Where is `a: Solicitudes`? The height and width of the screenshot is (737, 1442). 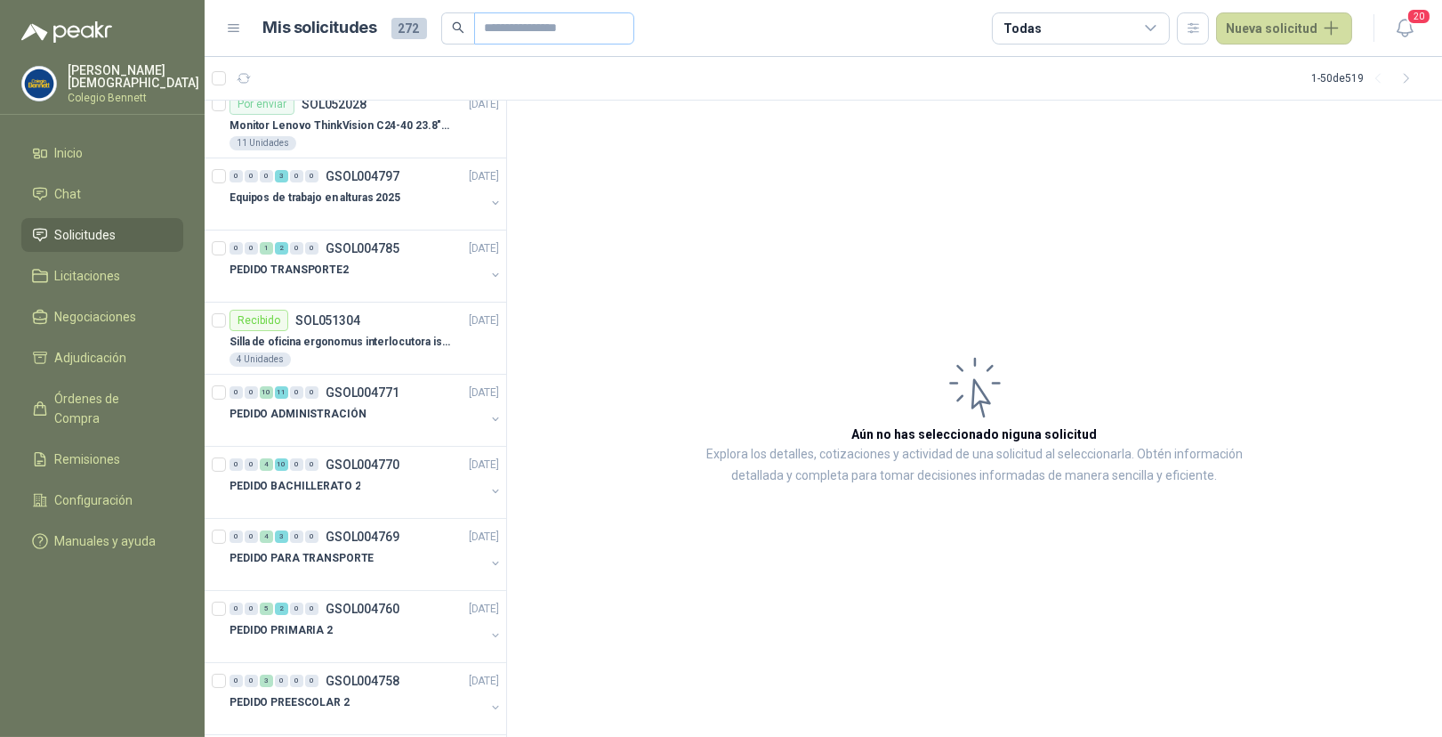 a: Solicitudes is located at coordinates (102, 235).